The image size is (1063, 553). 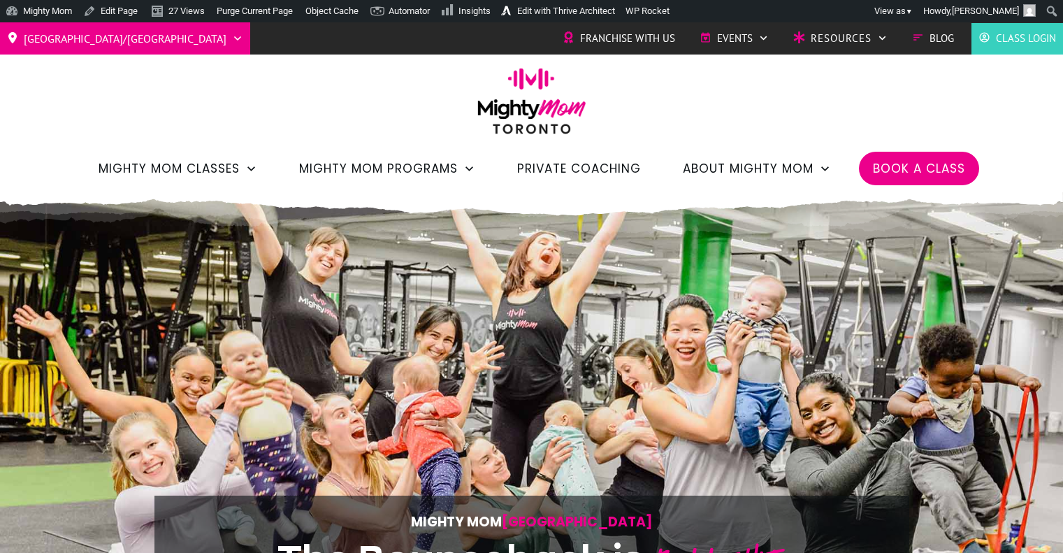 What do you see at coordinates (178, 168) in the screenshot?
I see `a: Mighty Mom Classes` at bounding box center [178, 168].